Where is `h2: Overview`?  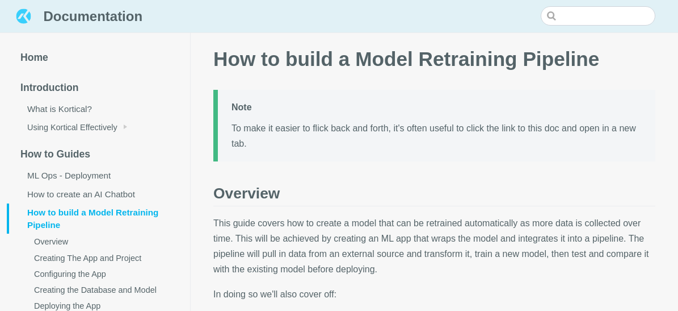 h2: Overview is located at coordinates (434, 174).